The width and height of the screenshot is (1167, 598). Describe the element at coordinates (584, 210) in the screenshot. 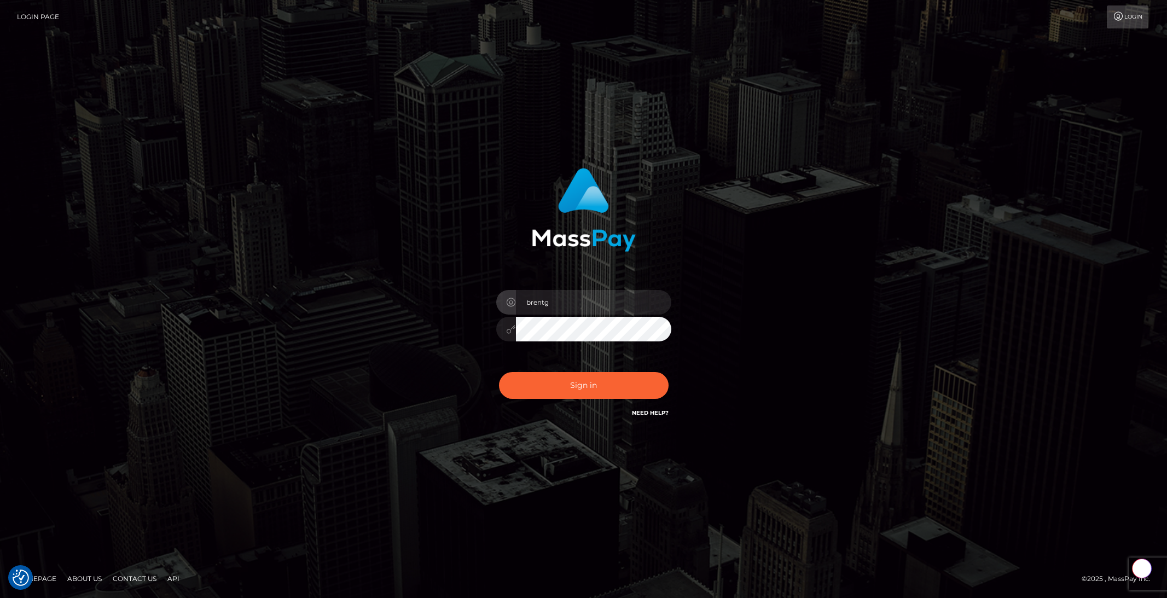

I see `img: MassPay Login` at that location.